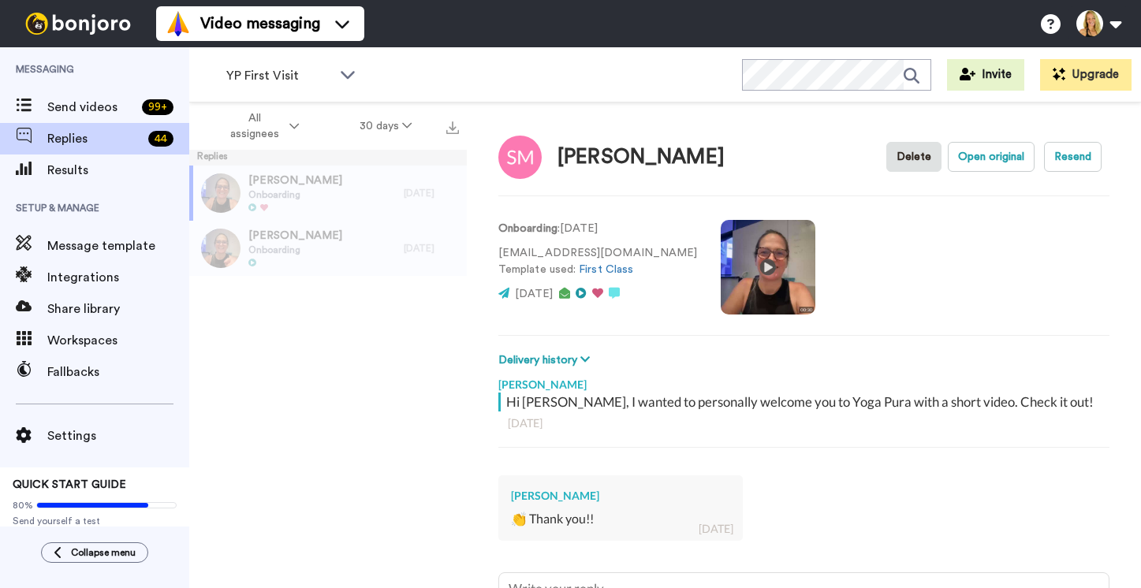  I want to click on button: All assignees, so click(261, 126).